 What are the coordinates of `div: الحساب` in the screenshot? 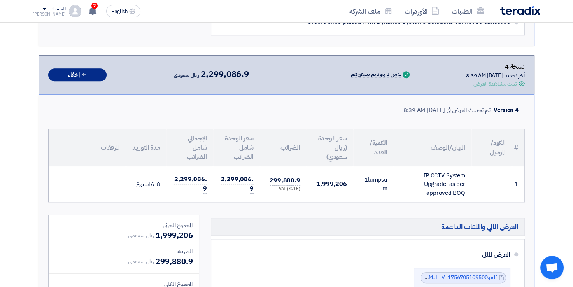 It's located at (57, 9).